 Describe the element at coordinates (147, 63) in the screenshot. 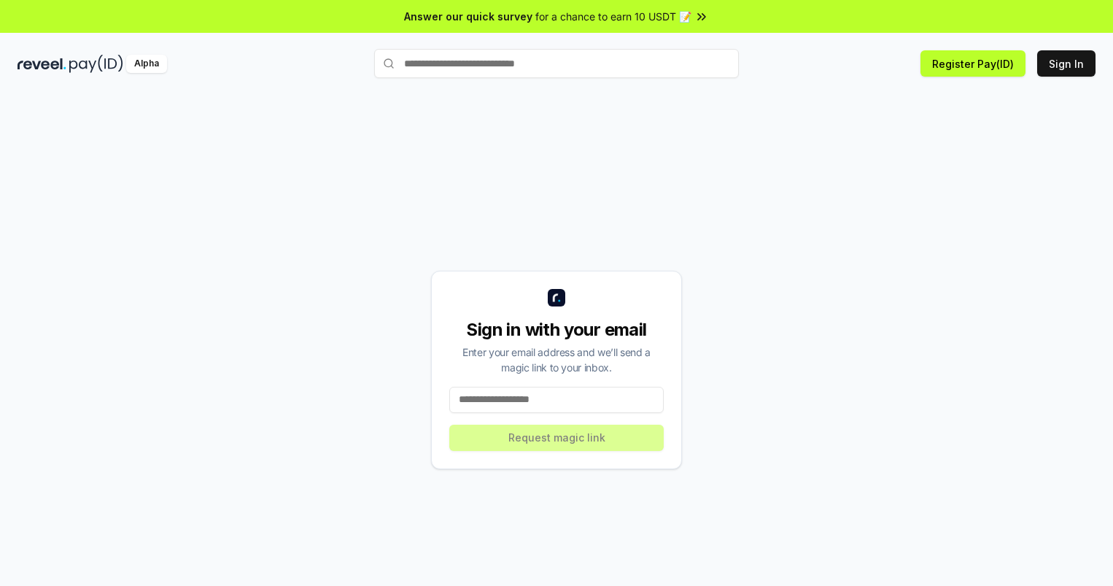

I see `div: Alpha` at that location.